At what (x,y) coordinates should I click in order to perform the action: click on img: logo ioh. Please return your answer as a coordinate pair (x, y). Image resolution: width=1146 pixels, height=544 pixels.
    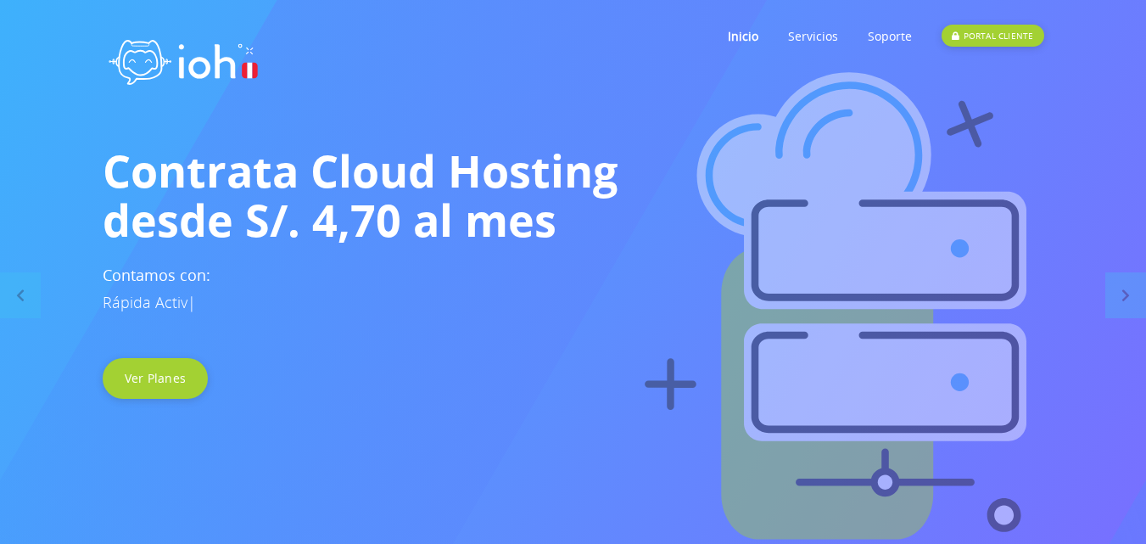
    Looking at the image, I should click on (183, 59).